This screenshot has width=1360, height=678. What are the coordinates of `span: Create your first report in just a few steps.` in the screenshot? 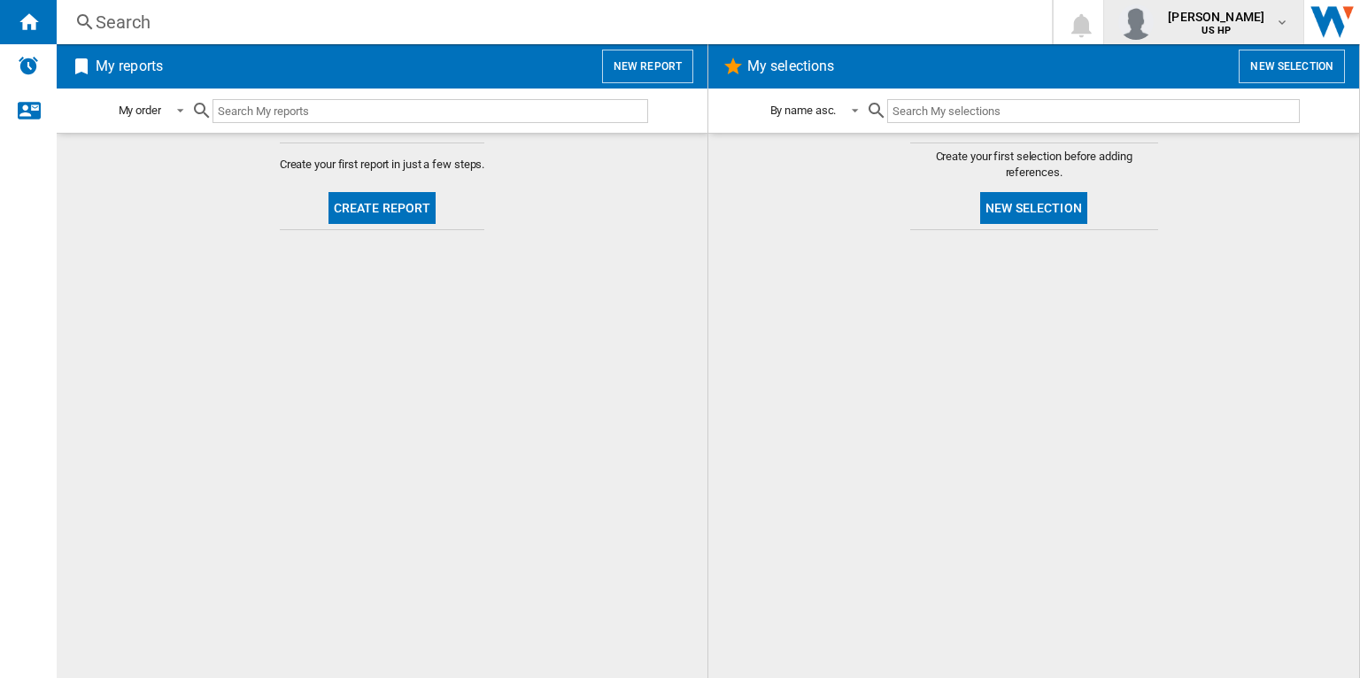 It's located at (382, 165).